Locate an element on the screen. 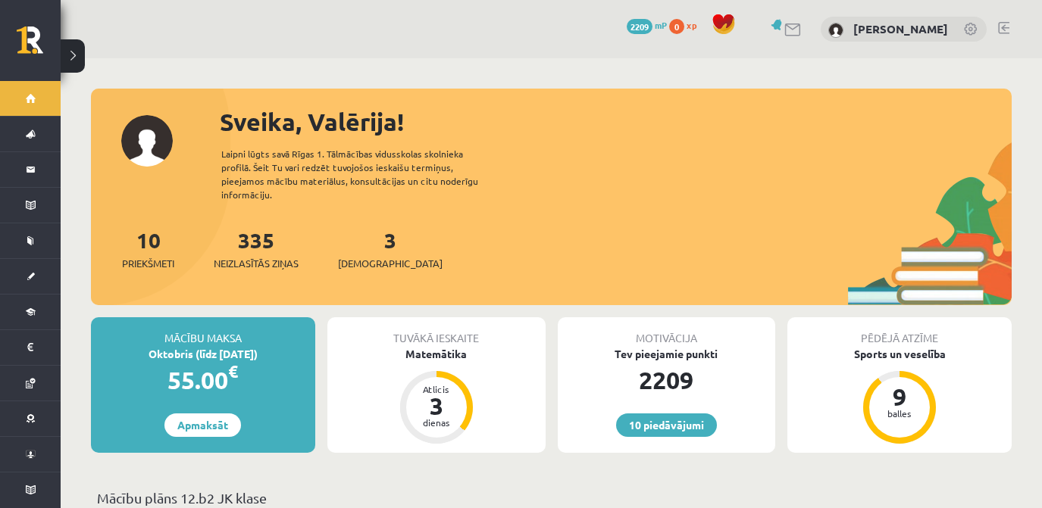  span: xp is located at coordinates (691, 25).